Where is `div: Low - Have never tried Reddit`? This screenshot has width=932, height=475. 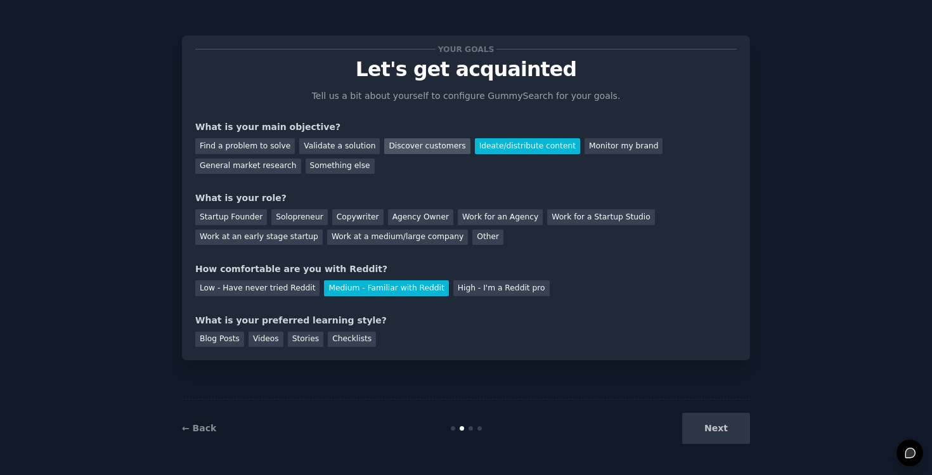
div: Low - Have never tried Reddit is located at coordinates (257, 288).